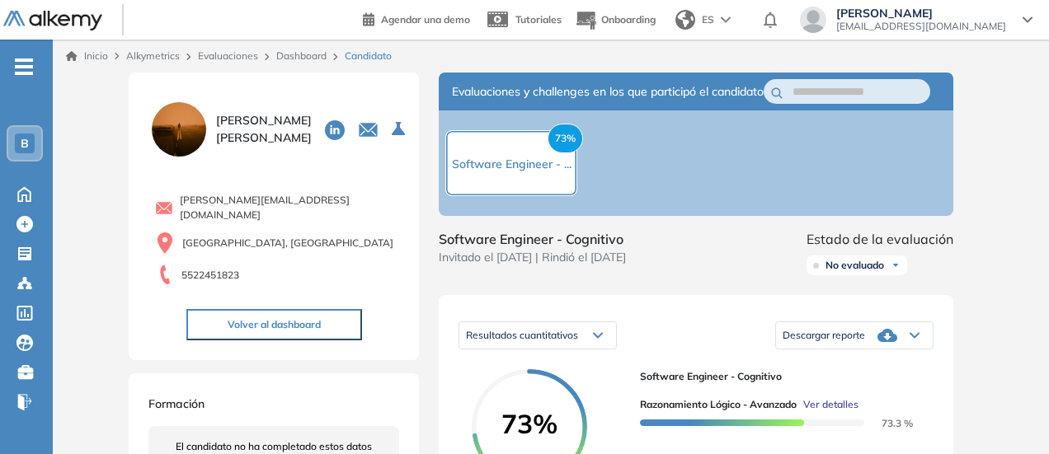 This screenshot has width=1049, height=454. Describe the element at coordinates (615, 20) in the screenshot. I see `button: Onboarding` at that location.